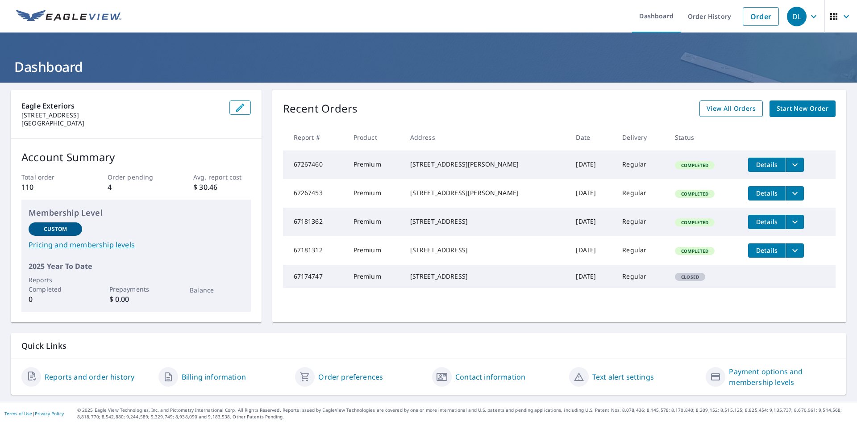 The image size is (857, 422). I want to click on p: Order pending, so click(136, 177).